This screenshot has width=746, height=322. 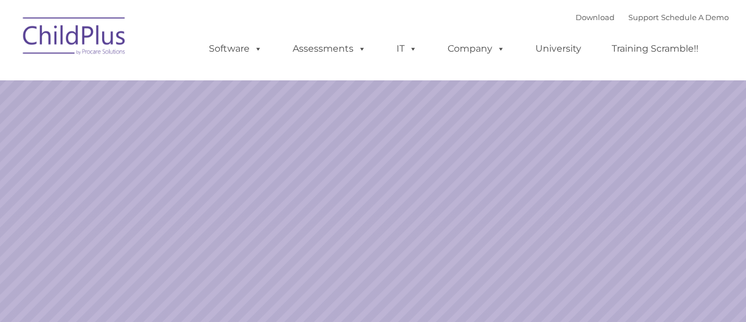 What do you see at coordinates (476, 49) in the screenshot?
I see `a: Company` at bounding box center [476, 49].